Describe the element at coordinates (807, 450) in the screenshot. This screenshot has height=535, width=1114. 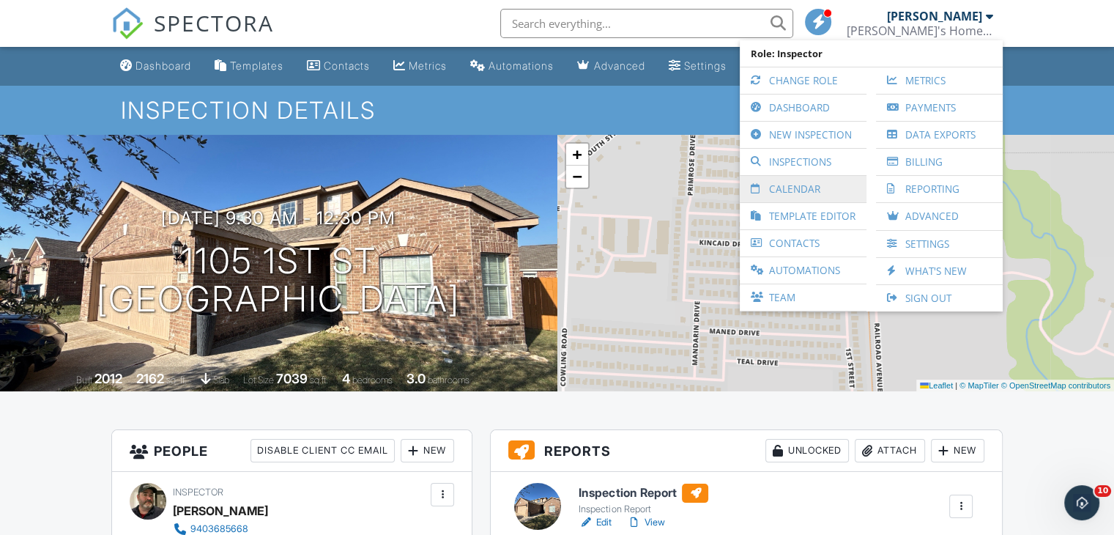
I see `div: Unlocked` at that location.